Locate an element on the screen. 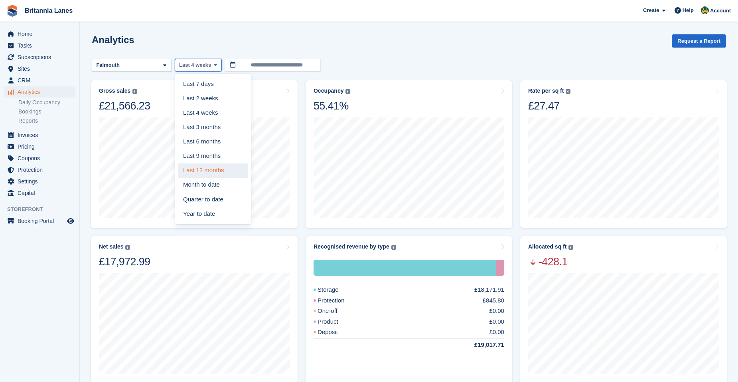 This screenshot has height=382, width=738. div: Product is located at coordinates (336, 321).